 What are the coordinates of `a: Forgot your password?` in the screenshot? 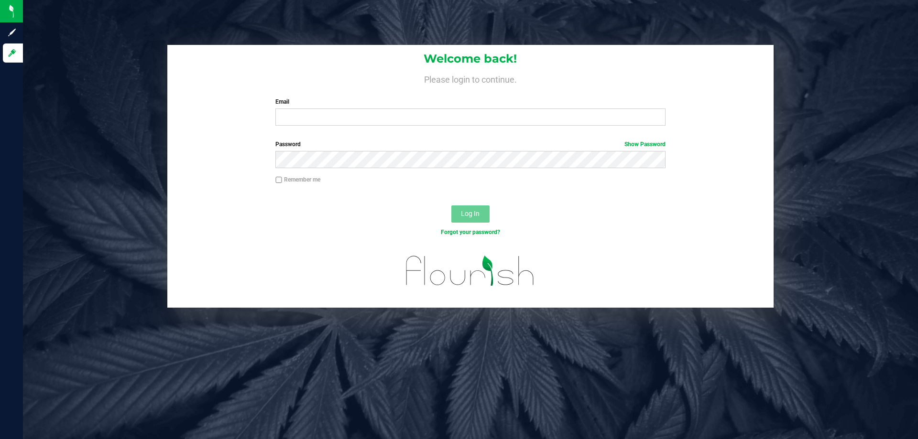 It's located at (470, 232).